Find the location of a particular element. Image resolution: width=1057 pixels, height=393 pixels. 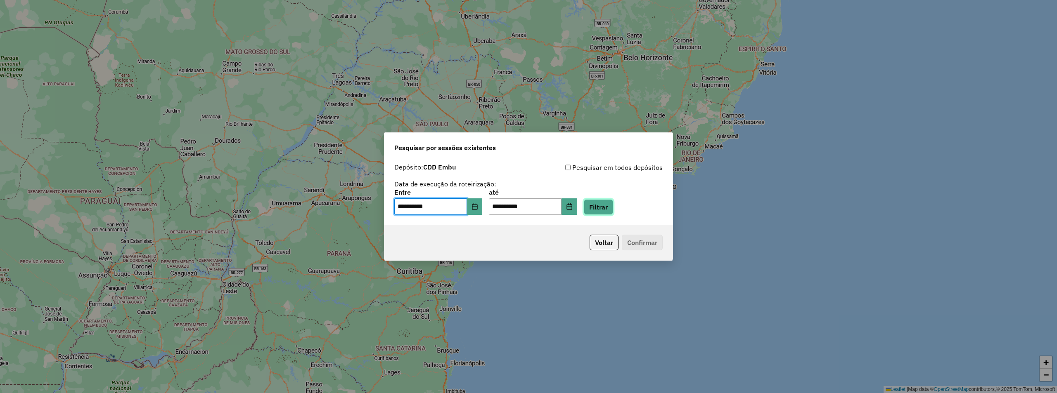

strong: CDD Embu is located at coordinates (439, 167).